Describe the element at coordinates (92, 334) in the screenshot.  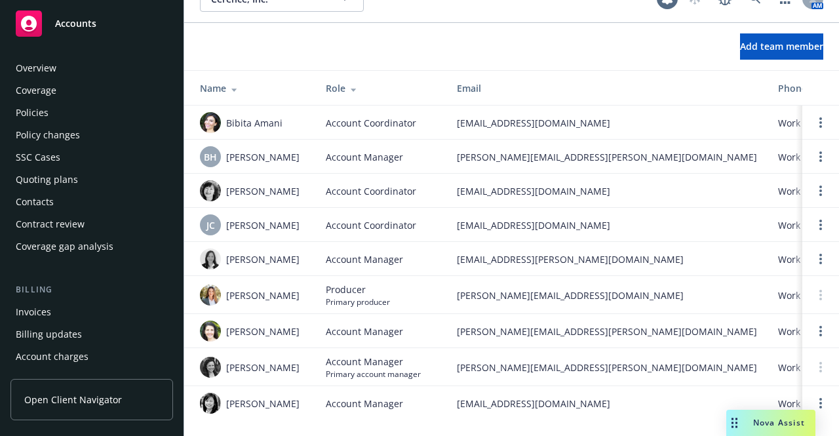
I see `a: Billing updates` at that location.